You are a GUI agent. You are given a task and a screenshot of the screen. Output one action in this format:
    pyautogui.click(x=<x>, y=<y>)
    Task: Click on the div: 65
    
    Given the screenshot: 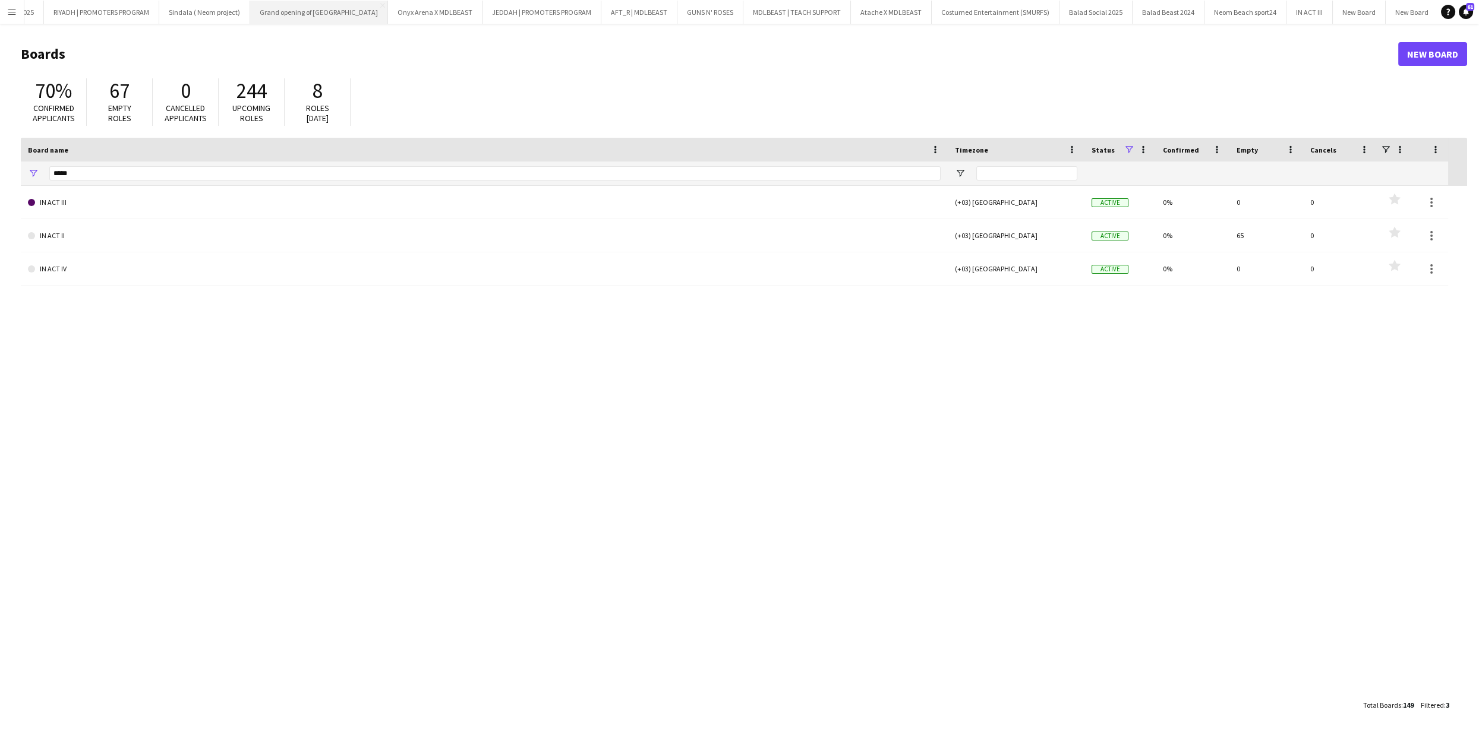 What is the action you would take?
    pyautogui.click(x=1266, y=235)
    